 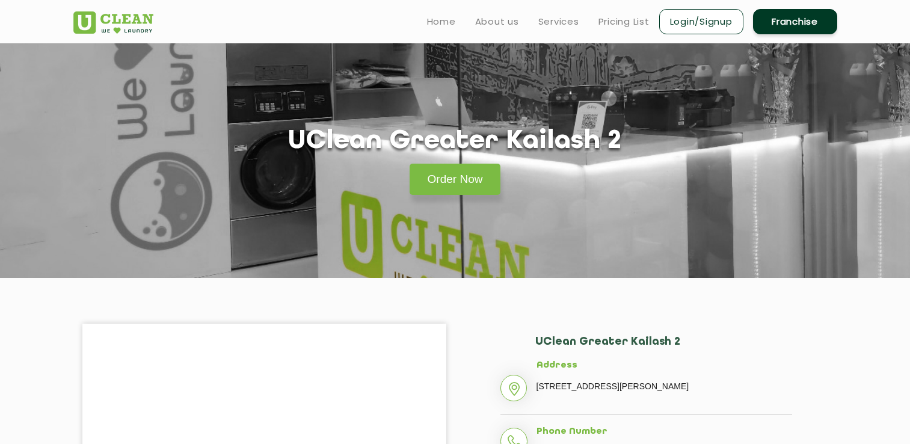 I want to click on a: Order Now, so click(x=455, y=179).